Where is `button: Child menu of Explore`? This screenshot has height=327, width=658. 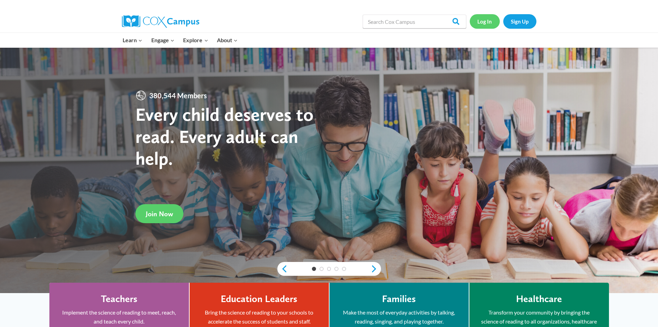 button: Child menu of Explore is located at coordinates (196, 40).